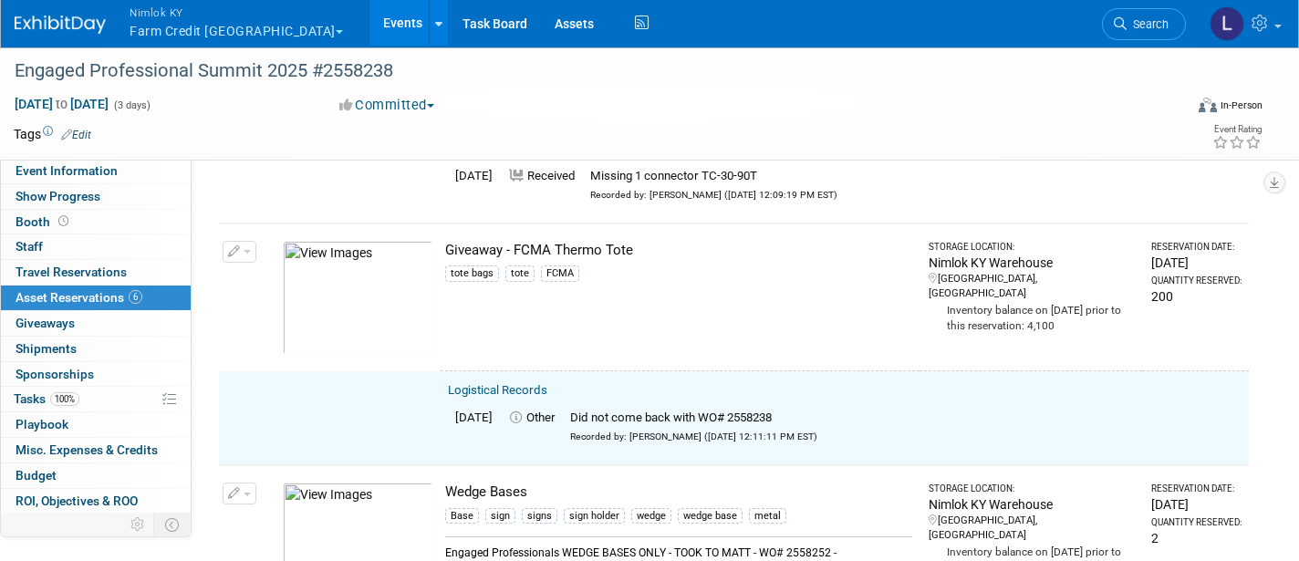  Describe the element at coordinates (96, 196) in the screenshot. I see `a: Show Progress` at that location.